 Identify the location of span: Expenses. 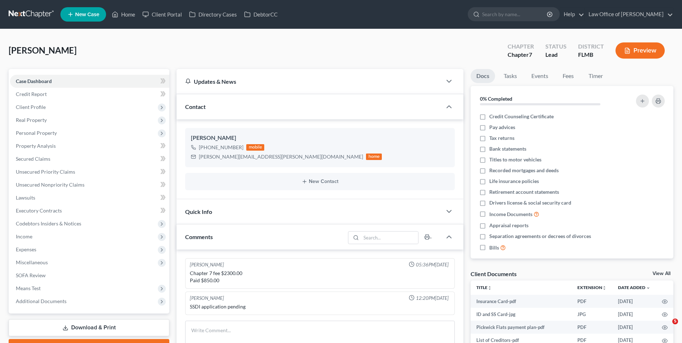
(26, 249).